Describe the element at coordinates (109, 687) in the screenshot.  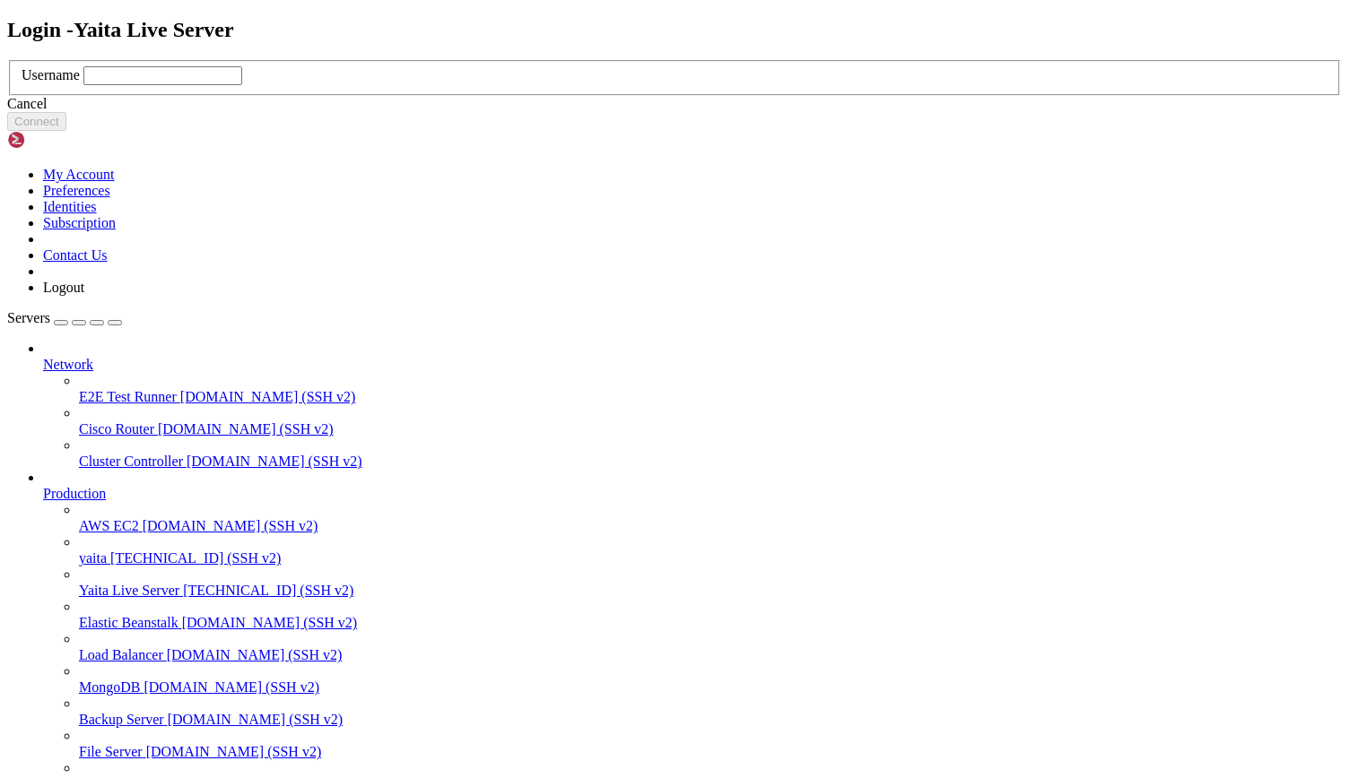
I see `span: MongoDB` at that location.